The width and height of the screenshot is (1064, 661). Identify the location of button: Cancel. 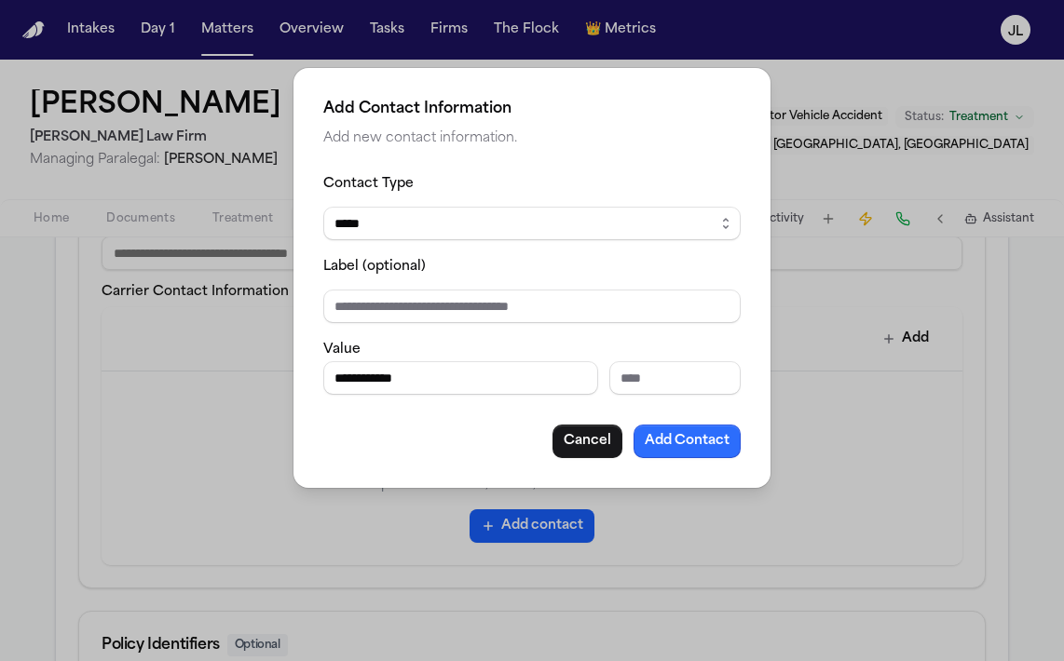
(587, 441).